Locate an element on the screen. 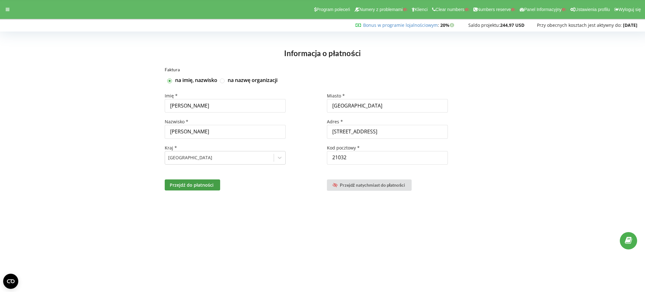  span: Nazwisko * is located at coordinates (176, 121).